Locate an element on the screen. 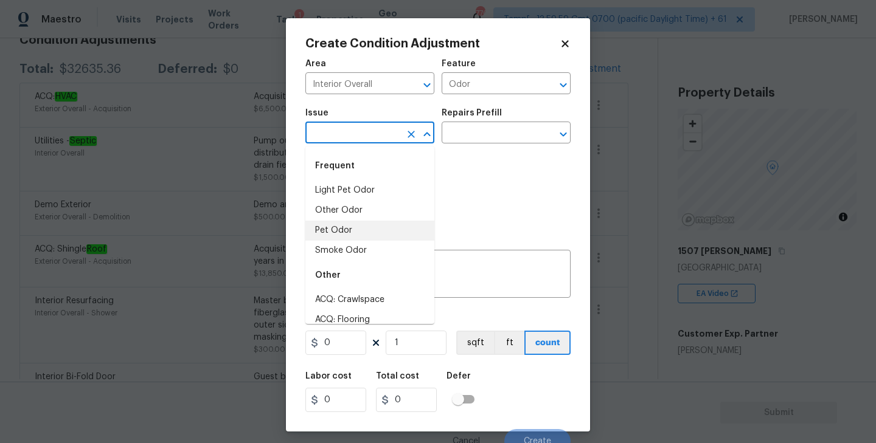 Image resolution: width=876 pixels, height=443 pixels. h5: Labor cost is located at coordinates (328, 376).